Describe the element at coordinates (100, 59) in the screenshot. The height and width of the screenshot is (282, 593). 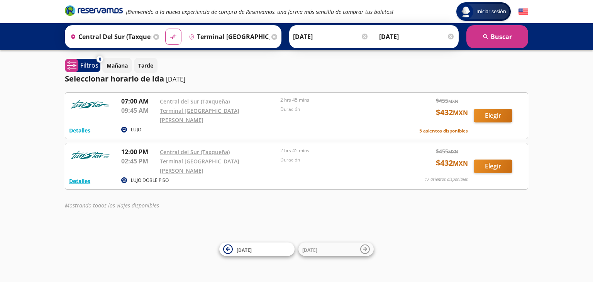
I see `span: 0` at that location.